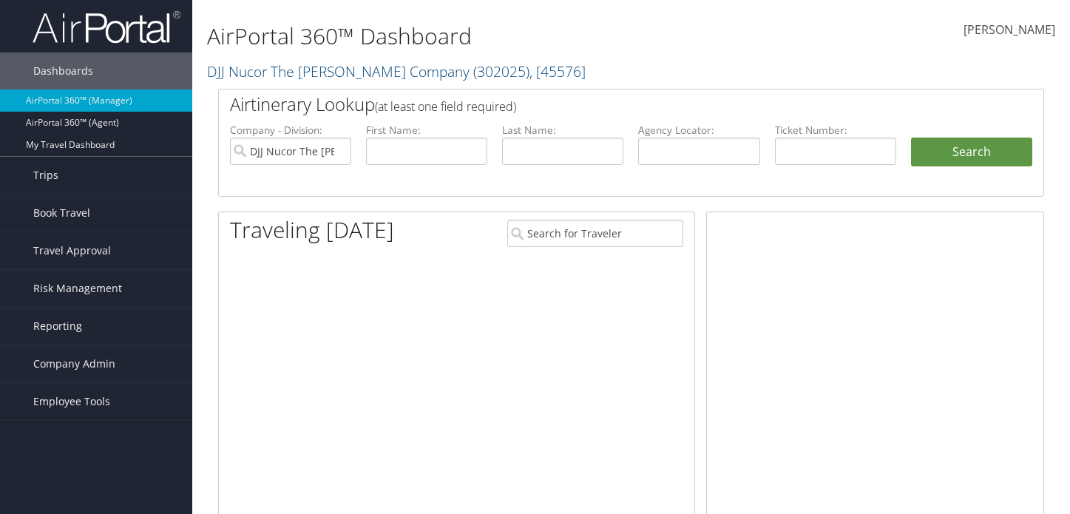 Image resolution: width=1070 pixels, height=514 pixels. I want to click on span: Travel Approval, so click(72, 251).